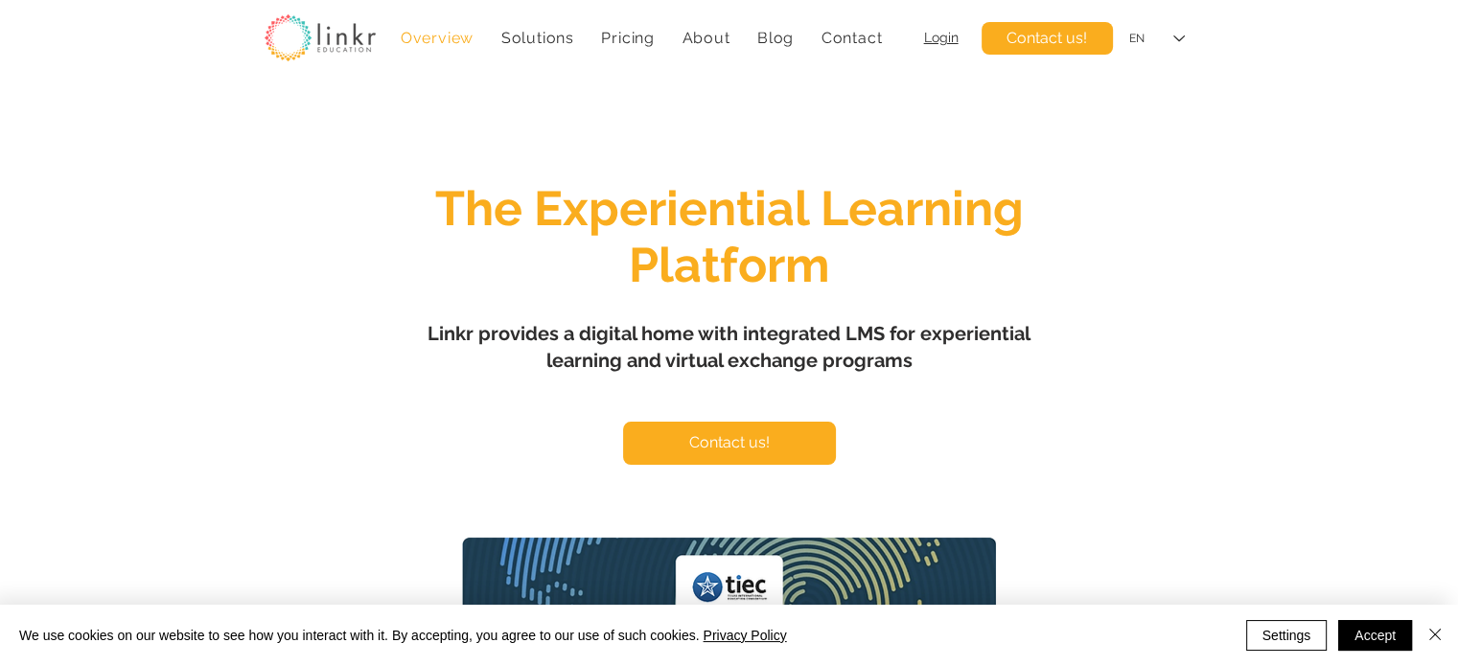 This screenshot has width=1458, height=666. What do you see at coordinates (941, 37) in the screenshot?
I see `span: Login` at bounding box center [941, 37].